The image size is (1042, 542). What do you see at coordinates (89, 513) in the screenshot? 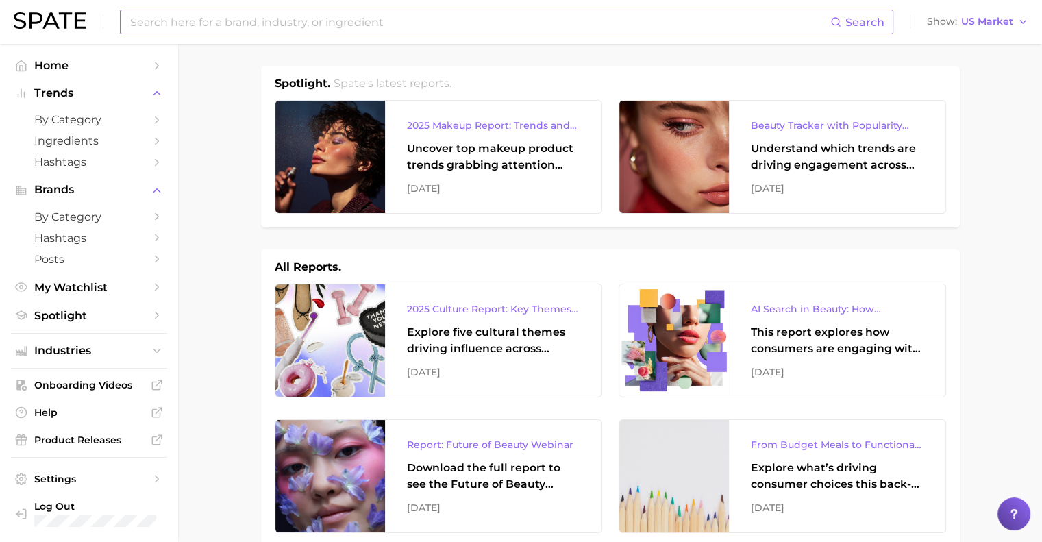
I see `a: Log out. Currently logged in with e-mail anjali.gupta@maesa.com.` at bounding box center [89, 513].